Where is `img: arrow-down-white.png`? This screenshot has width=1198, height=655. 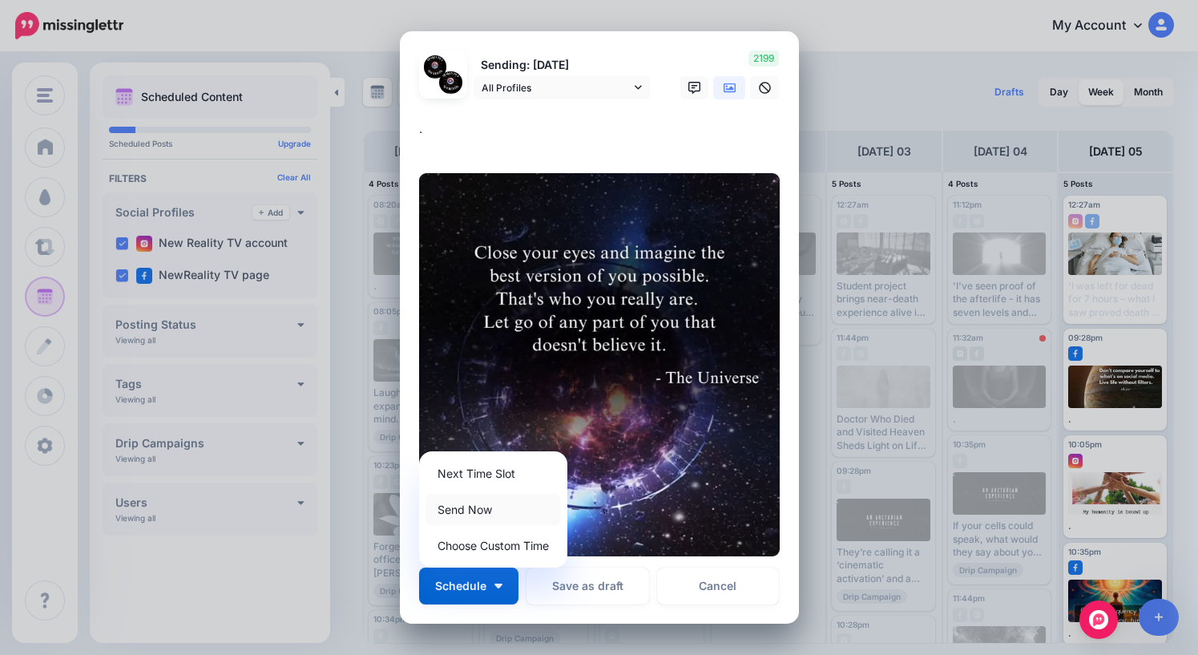 img: arrow-down-white.png is located at coordinates (498, 586).